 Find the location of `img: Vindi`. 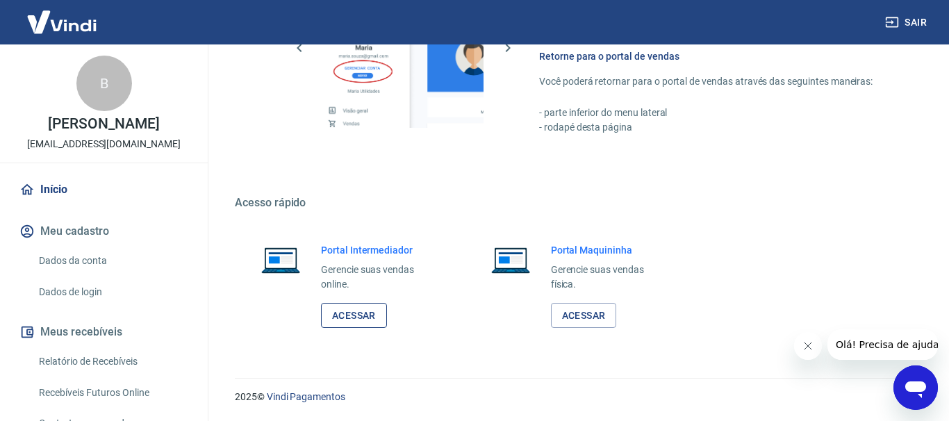

img: Vindi is located at coordinates (62, 22).